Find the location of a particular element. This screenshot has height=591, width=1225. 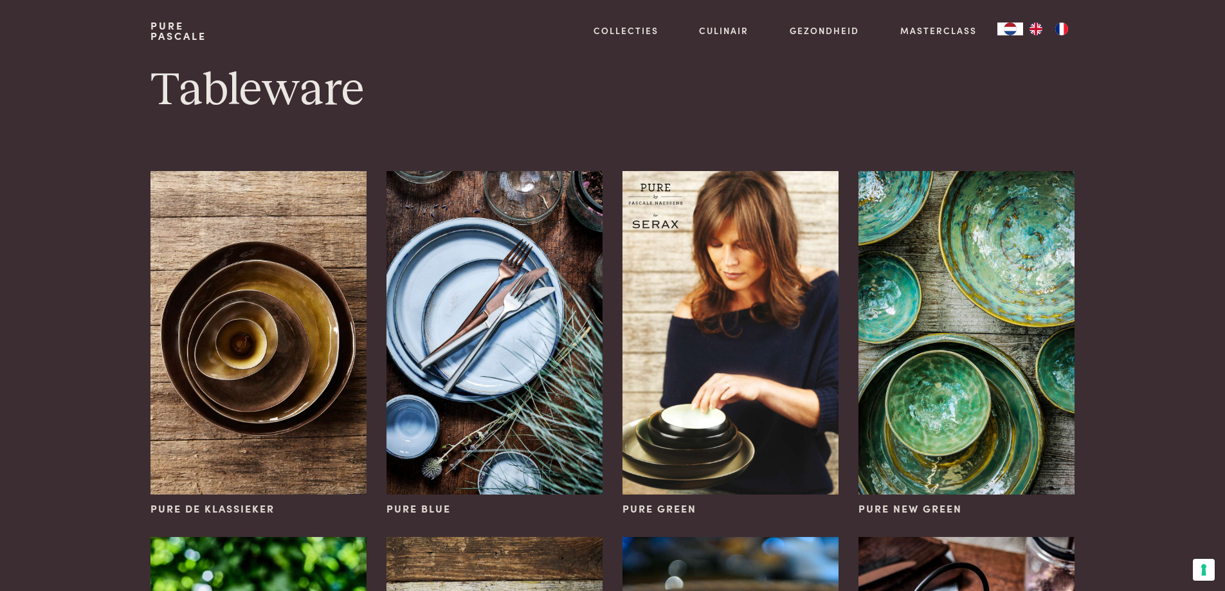

a: EN is located at coordinates (1036, 29).